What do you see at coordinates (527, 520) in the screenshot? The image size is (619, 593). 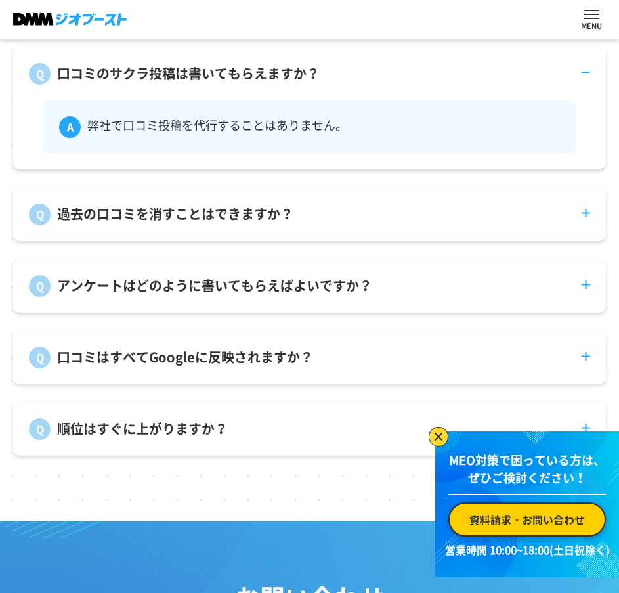 I see `a: 資料請求・お問い合わせ` at bounding box center [527, 520].